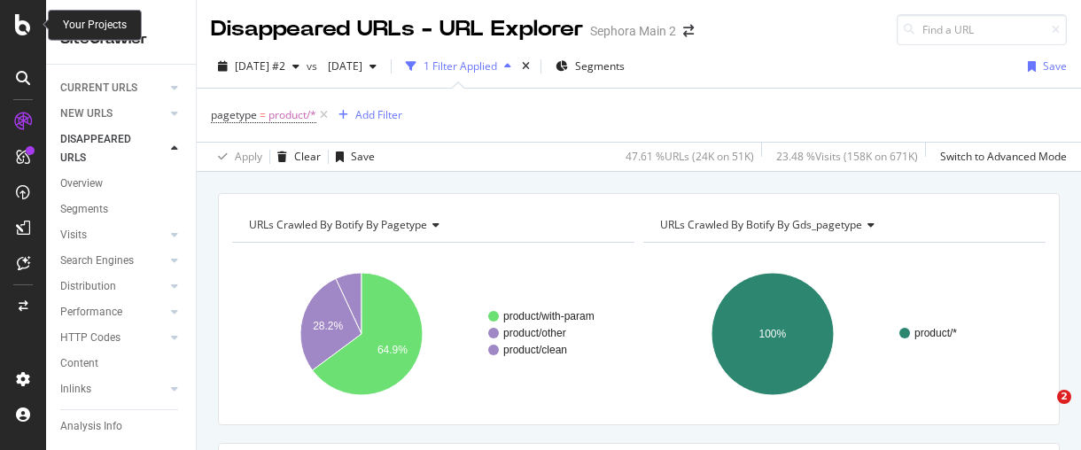  What do you see at coordinates (761, 224) in the screenshot?
I see `span: URLs Crawled By Botify By gds_pagetype` at bounding box center [761, 224].